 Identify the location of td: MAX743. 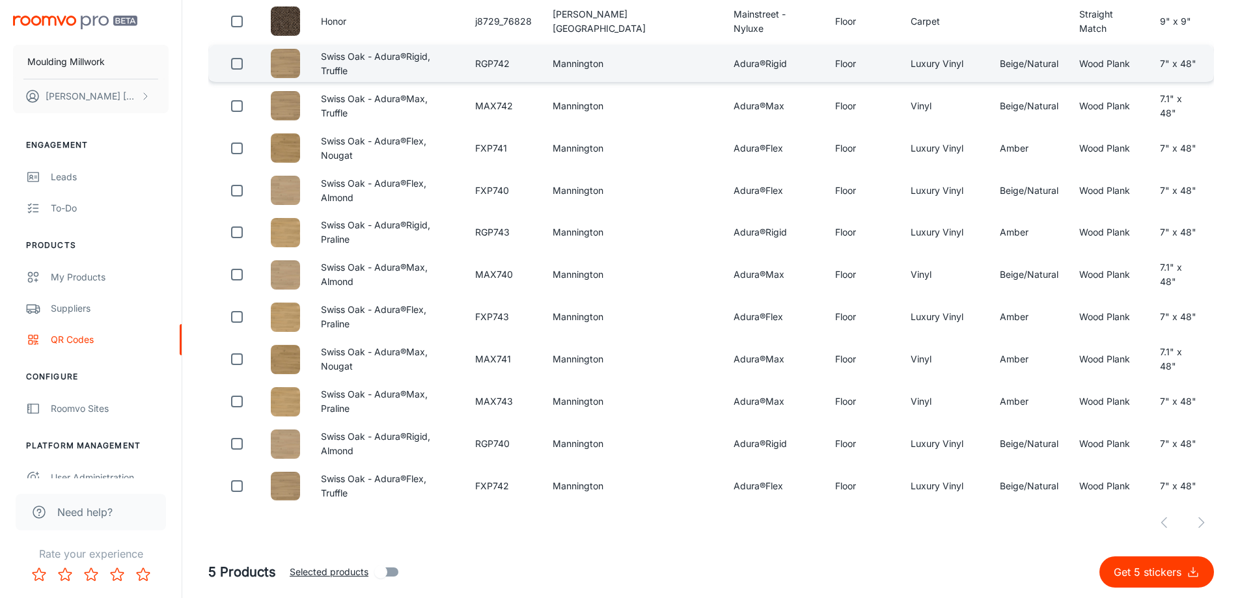
(503, 402).